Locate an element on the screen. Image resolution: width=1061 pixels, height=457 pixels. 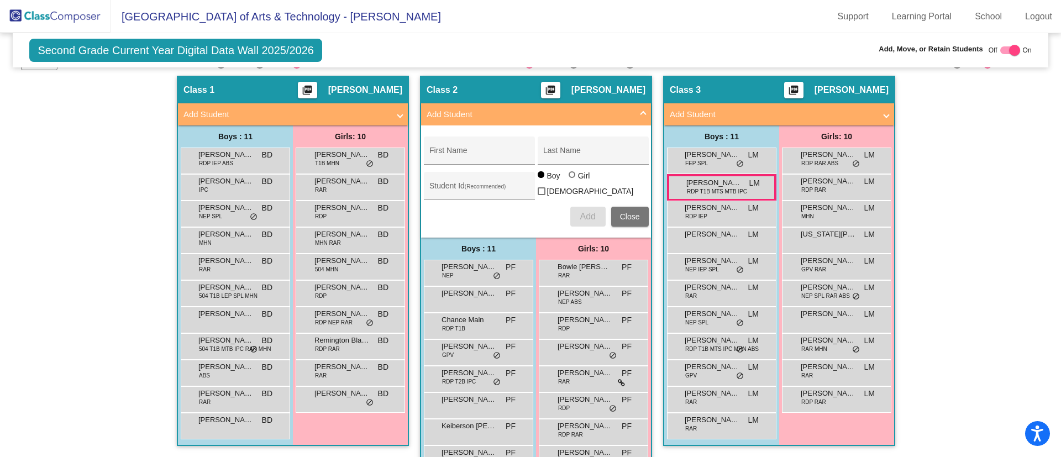
div: Boy is located at coordinates (553, 176).